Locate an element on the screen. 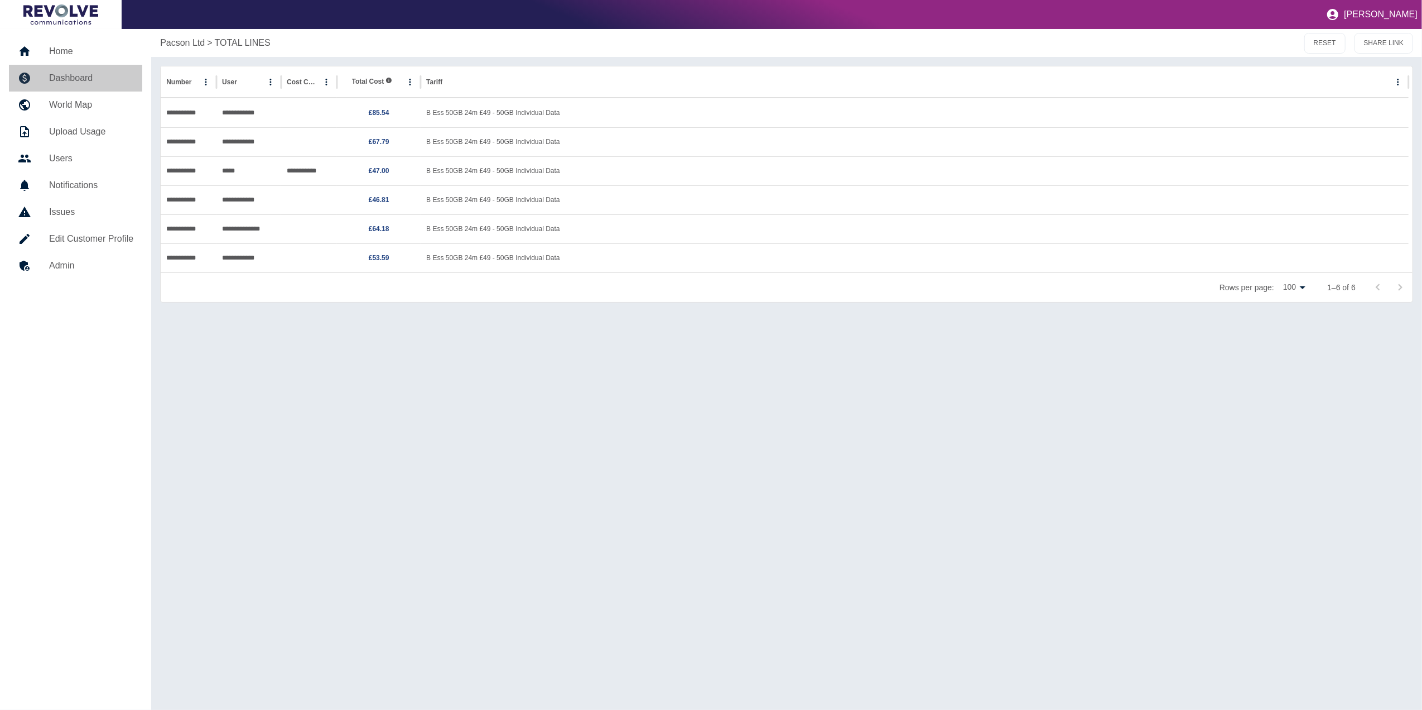 The height and width of the screenshot is (710, 1422). h5: Issues is located at coordinates (91, 212).